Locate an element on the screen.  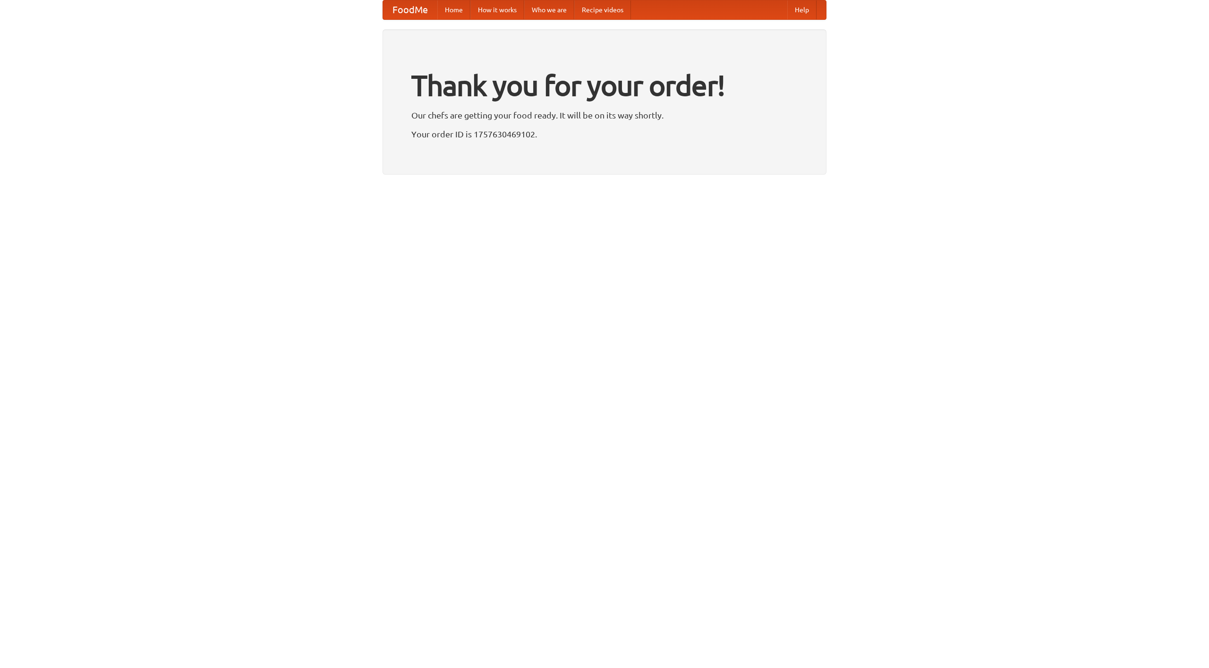
p: Our chefs are getting your food ready. It will be on its way shortly. is located at coordinates (604, 115).